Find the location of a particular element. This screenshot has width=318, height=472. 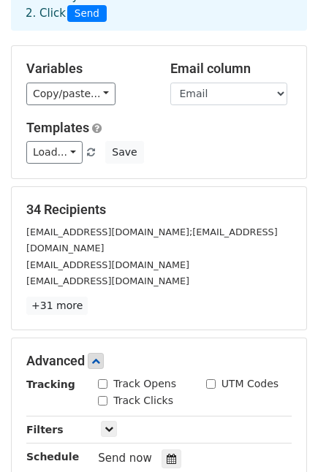

h5: Variables is located at coordinates (87, 69).